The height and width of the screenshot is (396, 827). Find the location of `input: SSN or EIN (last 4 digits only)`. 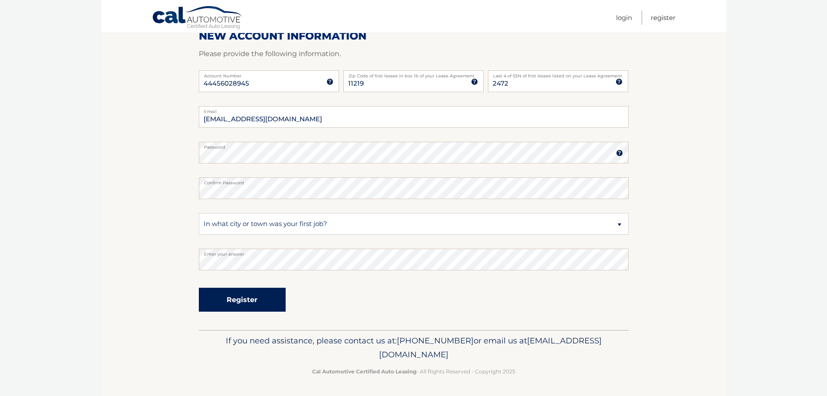

input: SSN or EIN (last 4 digits only) is located at coordinates (558, 81).